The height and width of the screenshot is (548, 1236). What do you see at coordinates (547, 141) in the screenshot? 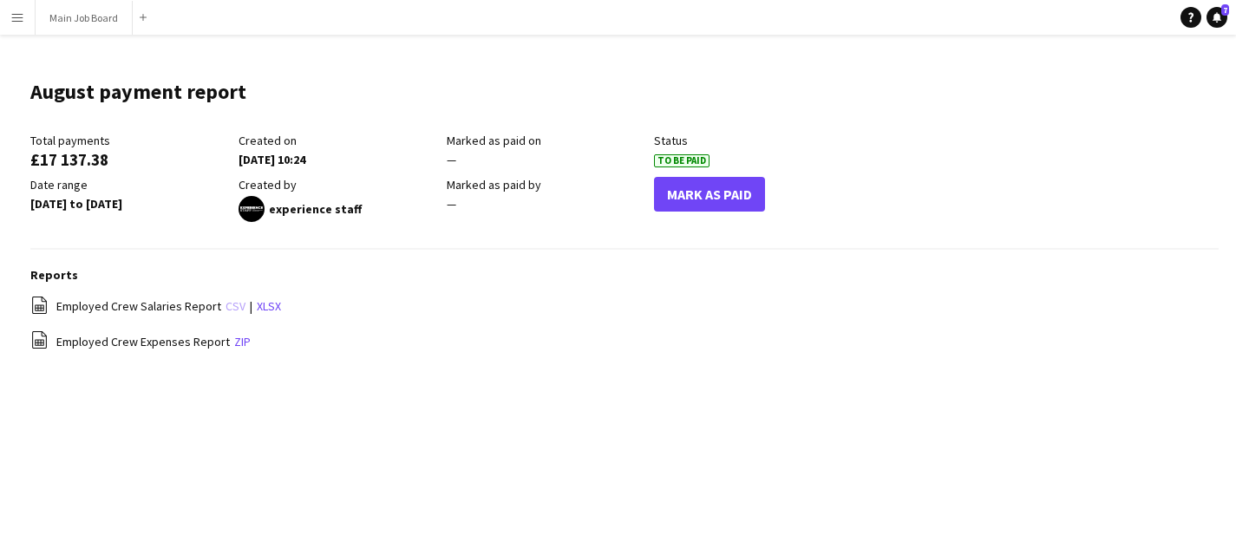
I see `div: Marked as paid on` at bounding box center [547, 141].